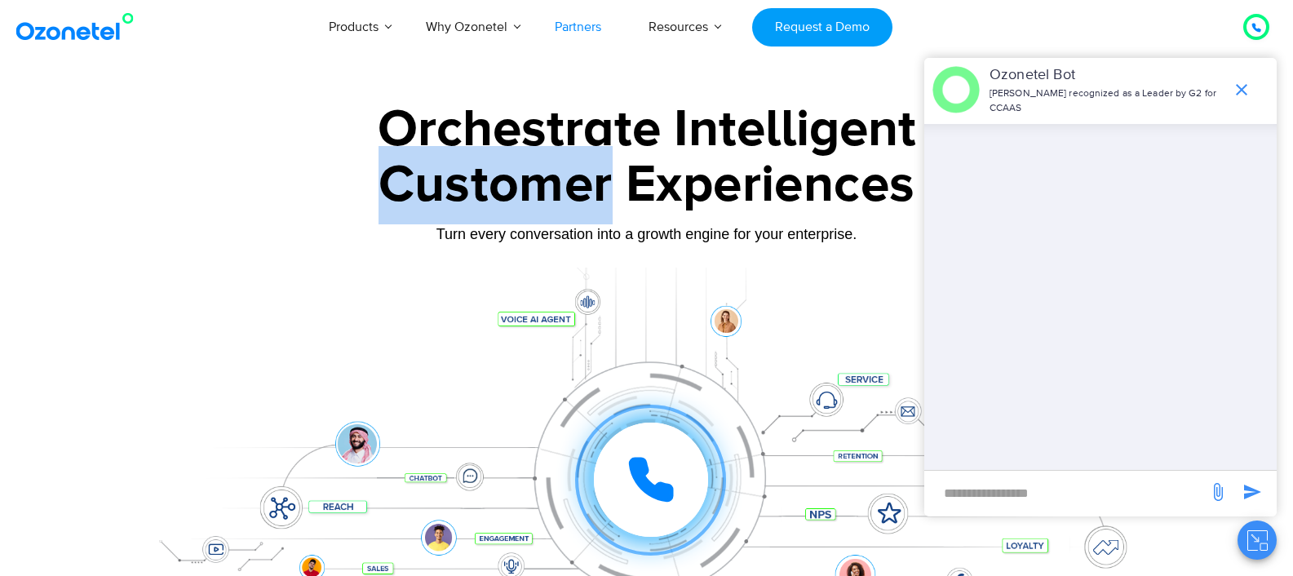  Describe the element at coordinates (647, 234) in the screenshot. I see `div: Turn every conversation into a growth engine for your enterprise.` at that location.